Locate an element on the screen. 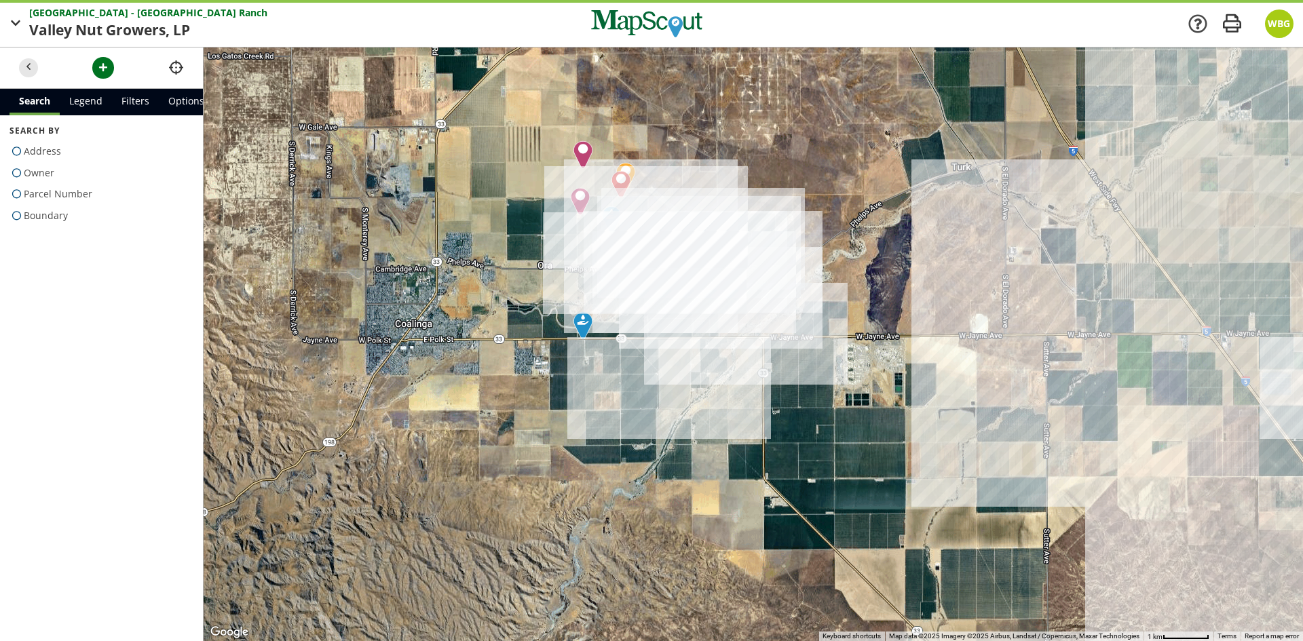 The width and height of the screenshot is (1303, 641). img: Google is located at coordinates (229, 632).